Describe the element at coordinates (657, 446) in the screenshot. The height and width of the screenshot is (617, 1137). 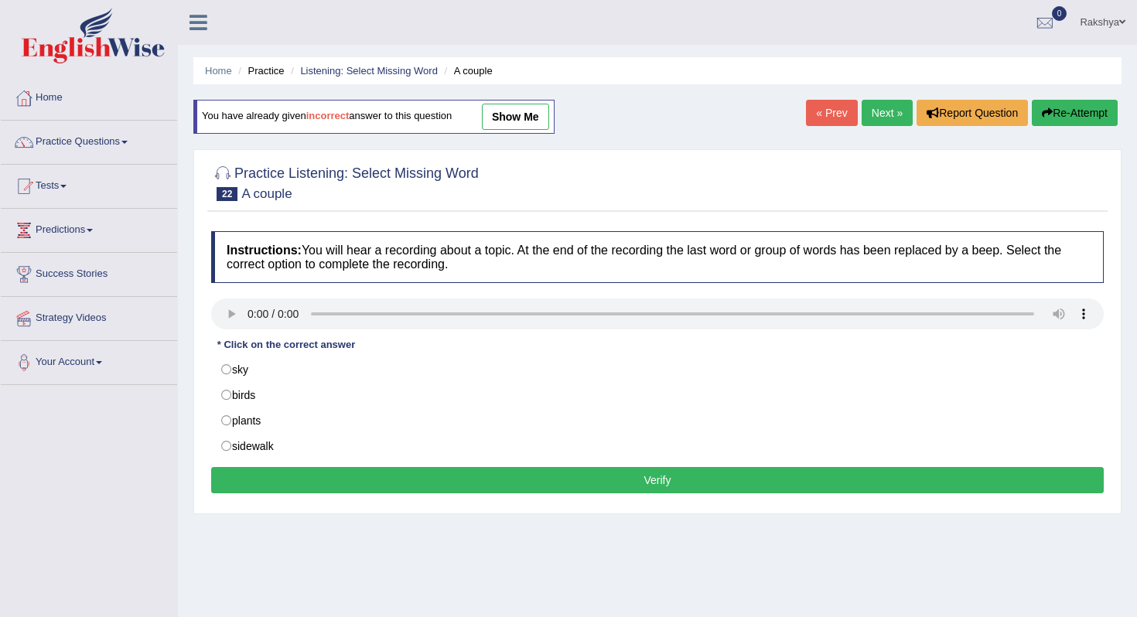
I see `label: sidewalk` at that location.